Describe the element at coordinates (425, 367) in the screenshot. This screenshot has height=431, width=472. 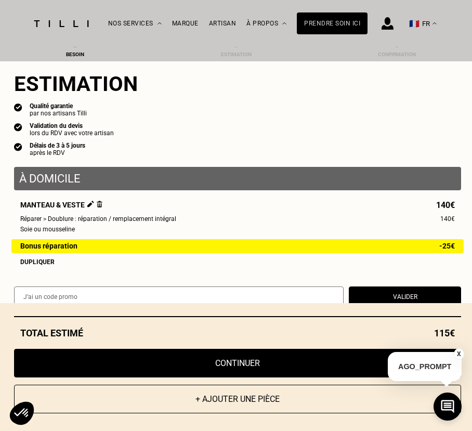
I see `p: AGO_PROMPT` at that location.